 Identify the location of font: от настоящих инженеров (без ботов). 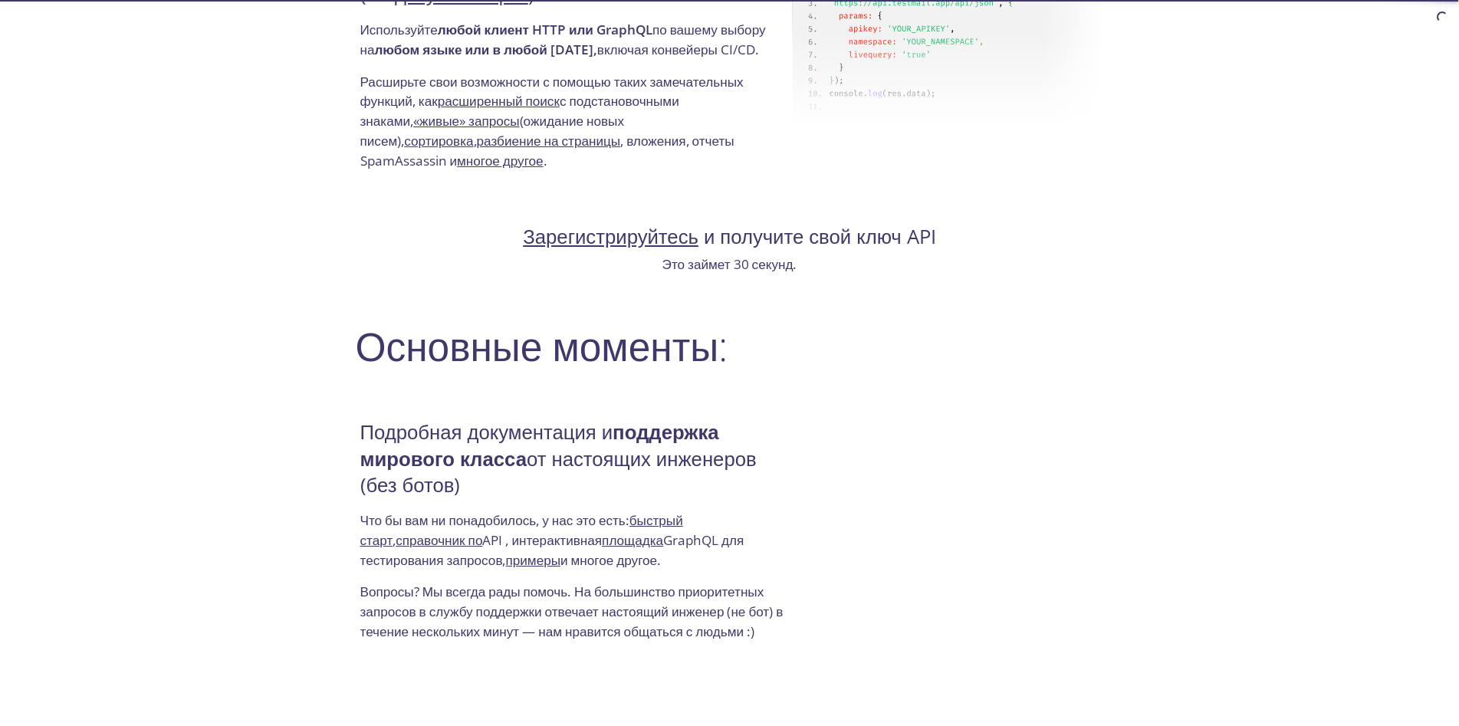
(558, 471).